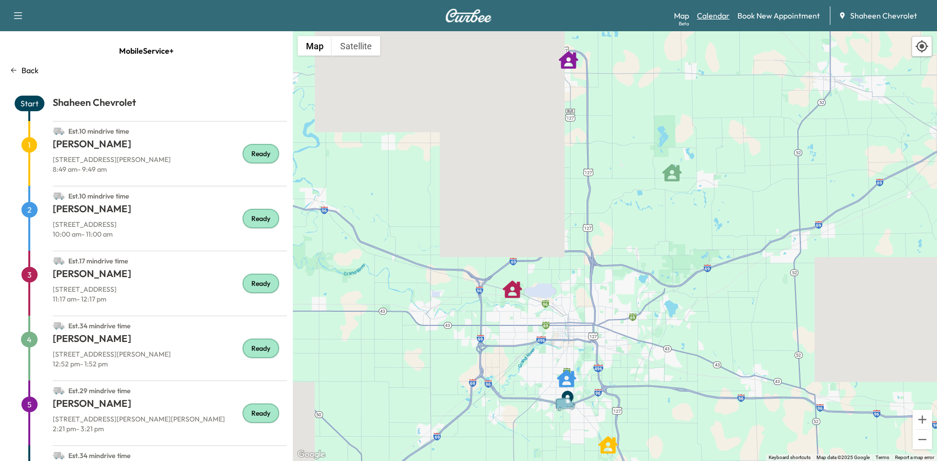  What do you see at coordinates (469, 16) in the screenshot?
I see `img: Curbee Logo` at bounding box center [469, 16].